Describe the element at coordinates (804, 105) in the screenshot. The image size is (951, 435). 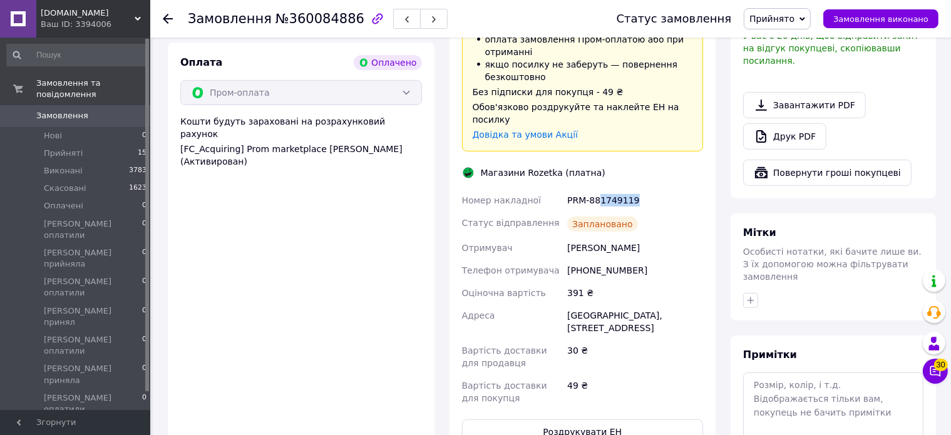
I see `a: Завантажити PDF` at that location.